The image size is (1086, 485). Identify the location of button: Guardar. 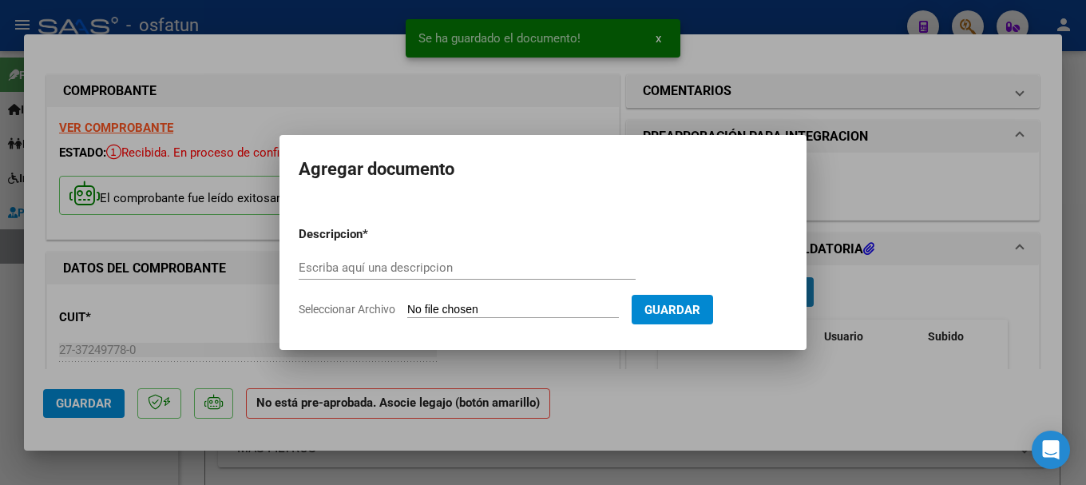
(672, 309).